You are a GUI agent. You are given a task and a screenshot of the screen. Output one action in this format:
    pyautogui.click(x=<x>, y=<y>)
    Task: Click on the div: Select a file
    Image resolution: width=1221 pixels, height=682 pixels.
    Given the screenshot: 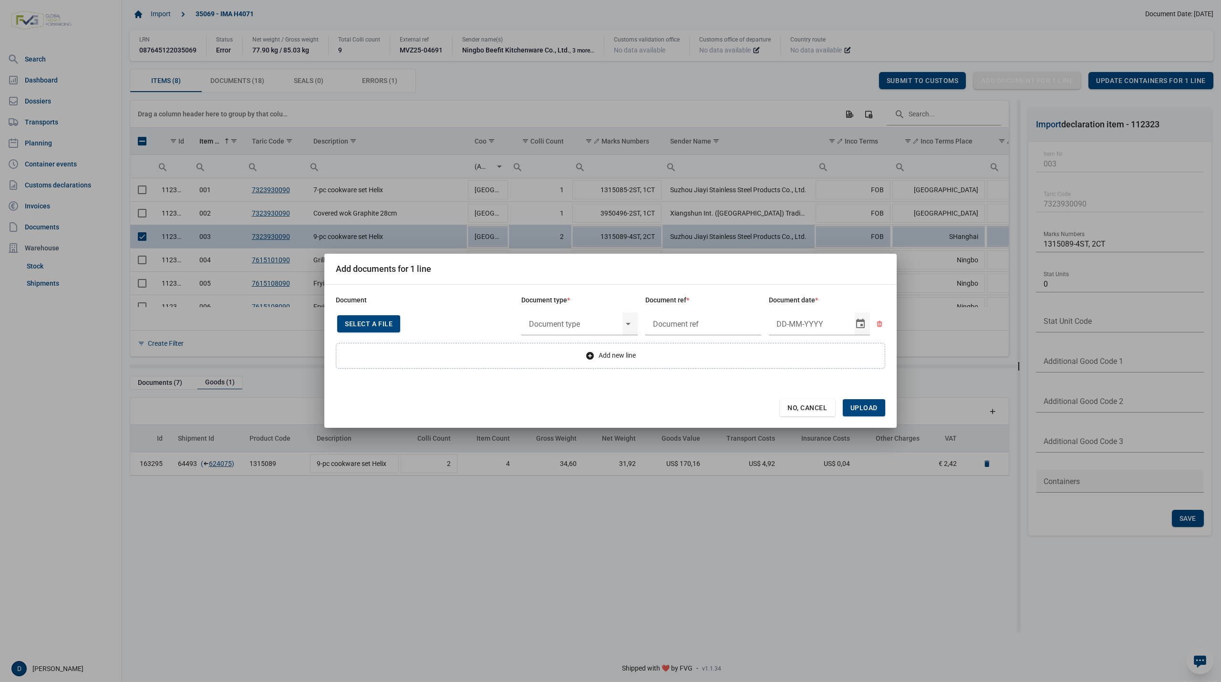 What is the action you would take?
    pyautogui.click(x=369, y=324)
    